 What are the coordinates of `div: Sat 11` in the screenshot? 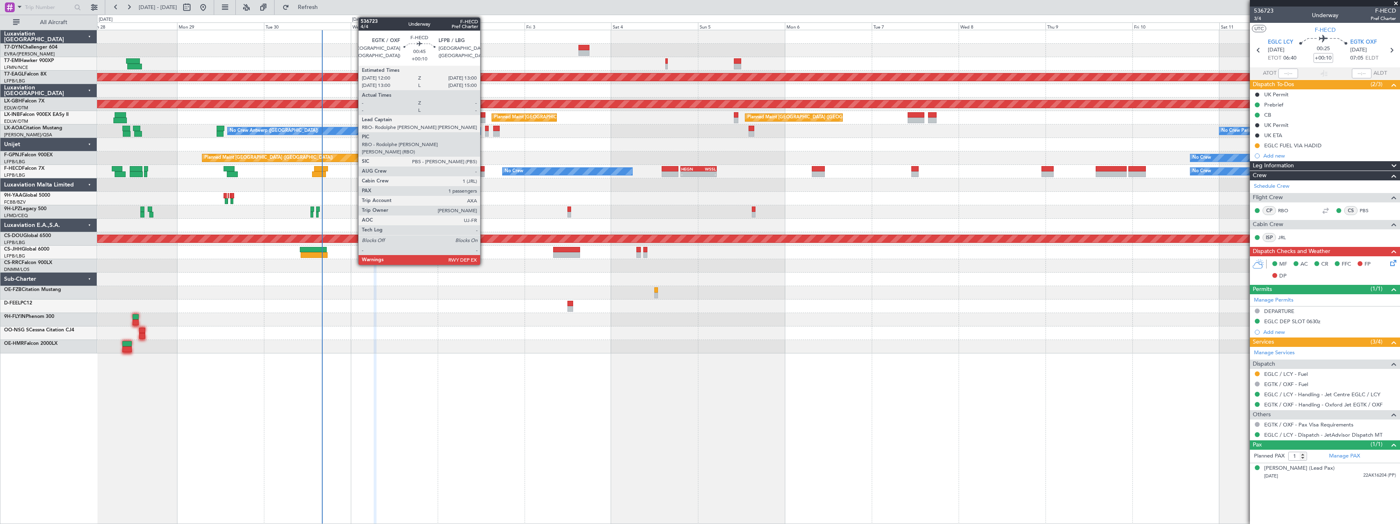 It's located at (1263, 26).